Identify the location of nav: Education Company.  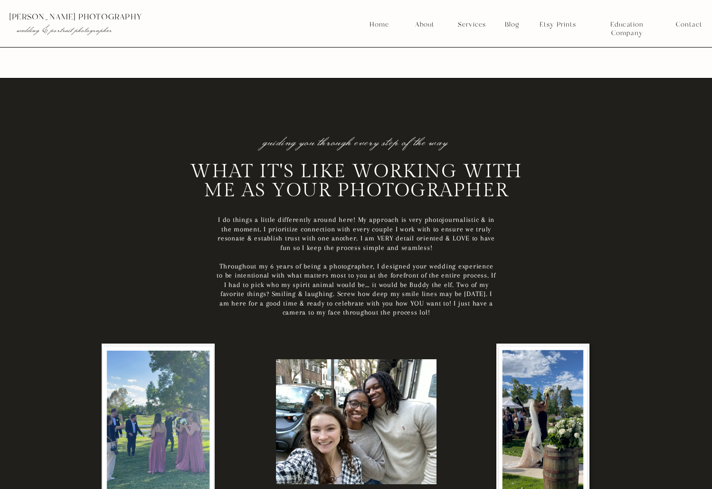
(627, 25).